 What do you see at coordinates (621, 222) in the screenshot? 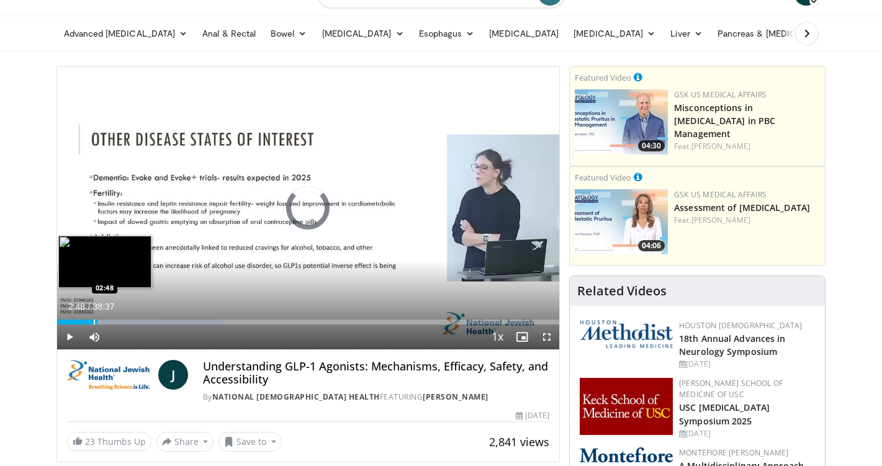
I see `a: 04:06` at bounding box center [621, 222].